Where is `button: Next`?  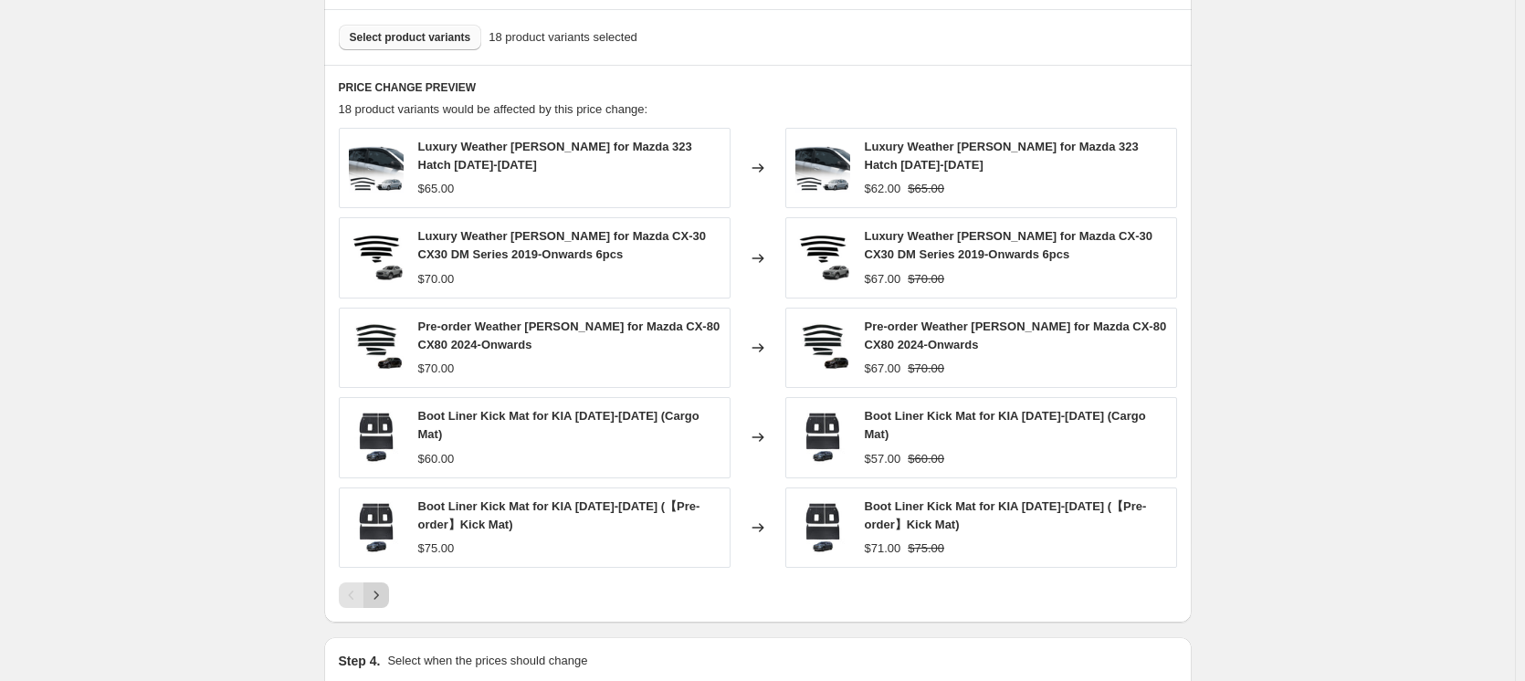 button: Next is located at coordinates (376, 595).